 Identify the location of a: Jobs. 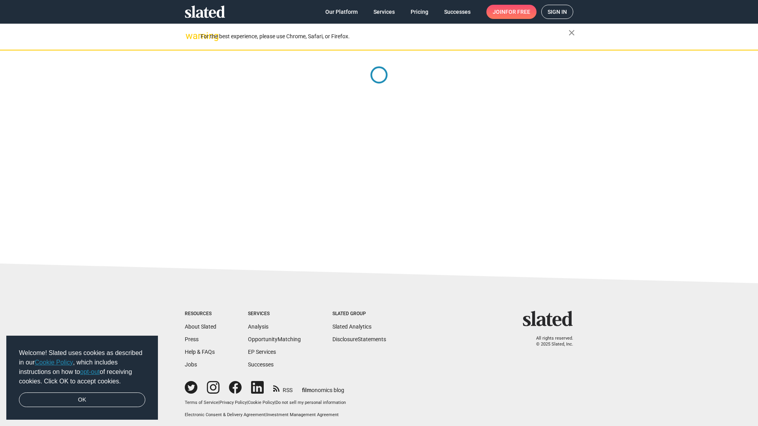
(191, 365).